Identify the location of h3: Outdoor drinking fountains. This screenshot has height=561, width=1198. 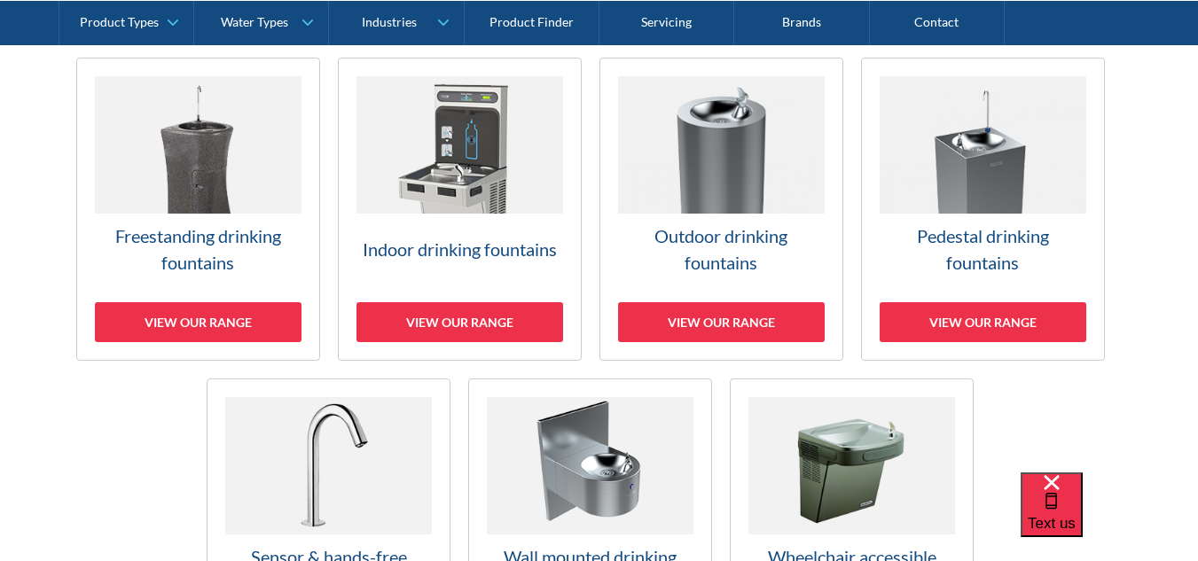
(721, 249).